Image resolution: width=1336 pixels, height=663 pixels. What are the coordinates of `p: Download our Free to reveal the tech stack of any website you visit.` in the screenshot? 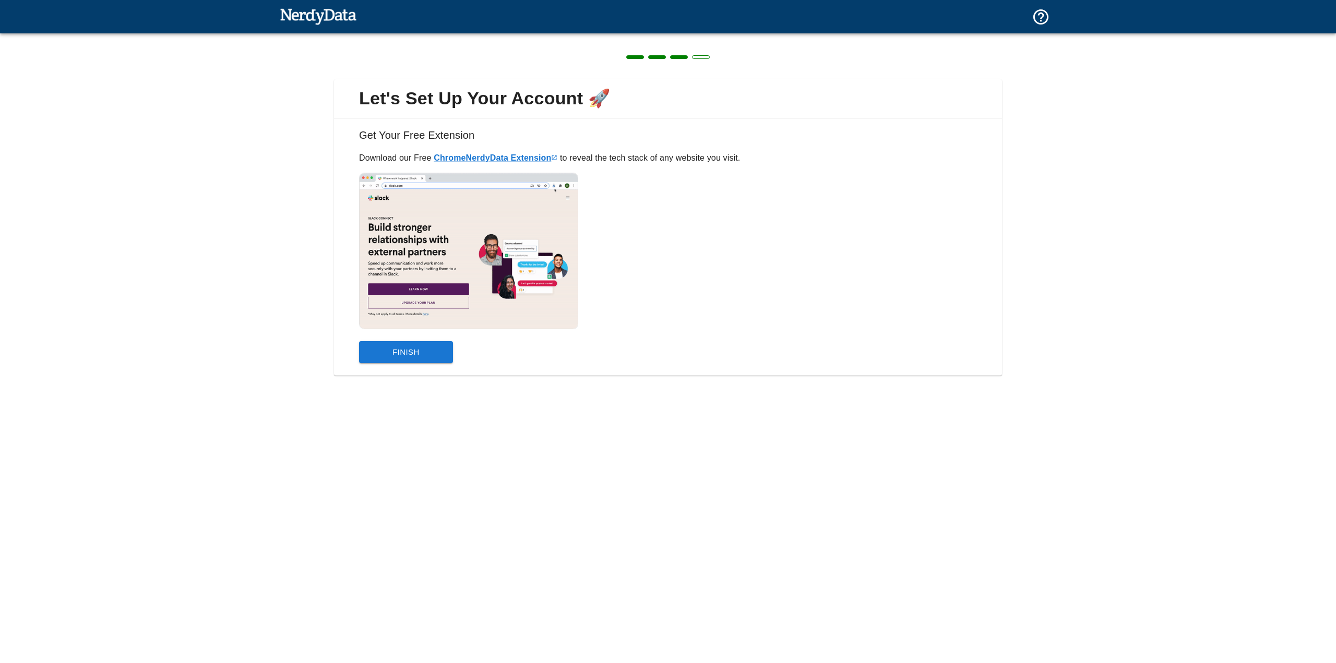 It's located at (668, 158).